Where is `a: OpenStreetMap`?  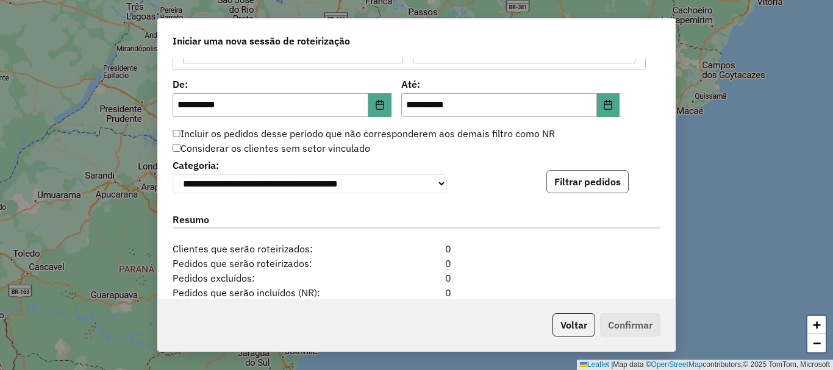 a: OpenStreetMap is located at coordinates (677, 365).